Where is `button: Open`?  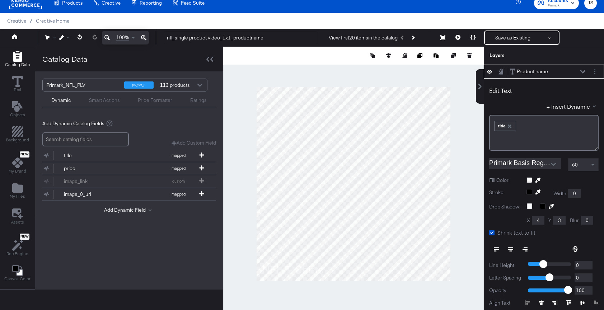
button: Open is located at coordinates (553, 164).